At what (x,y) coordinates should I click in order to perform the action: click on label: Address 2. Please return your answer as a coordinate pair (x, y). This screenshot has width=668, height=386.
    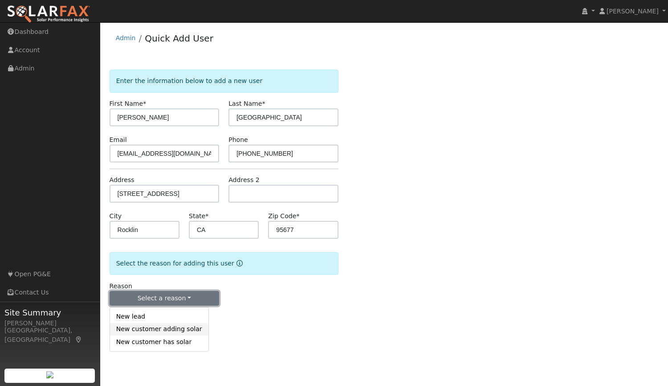
    Looking at the image, I should click on (244, 180).